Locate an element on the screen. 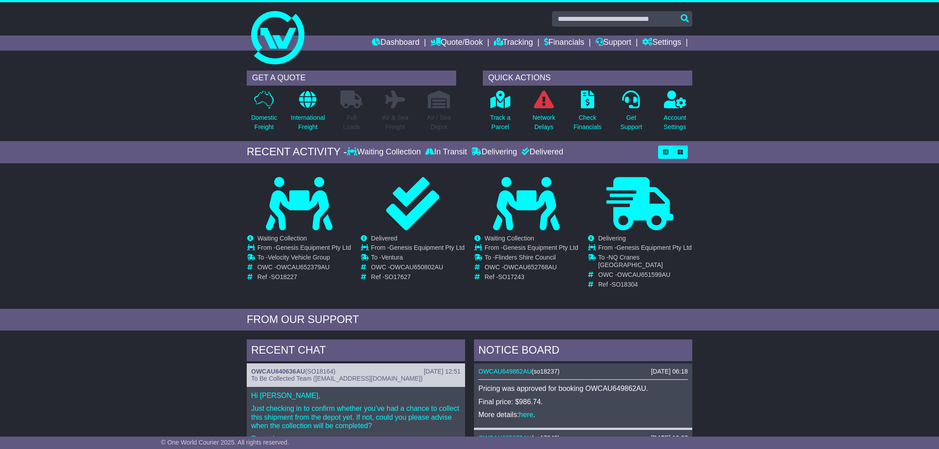 The height and width of the screenshot is (449, 939). a: CheckFinancials is located at coordinates (588, 113).